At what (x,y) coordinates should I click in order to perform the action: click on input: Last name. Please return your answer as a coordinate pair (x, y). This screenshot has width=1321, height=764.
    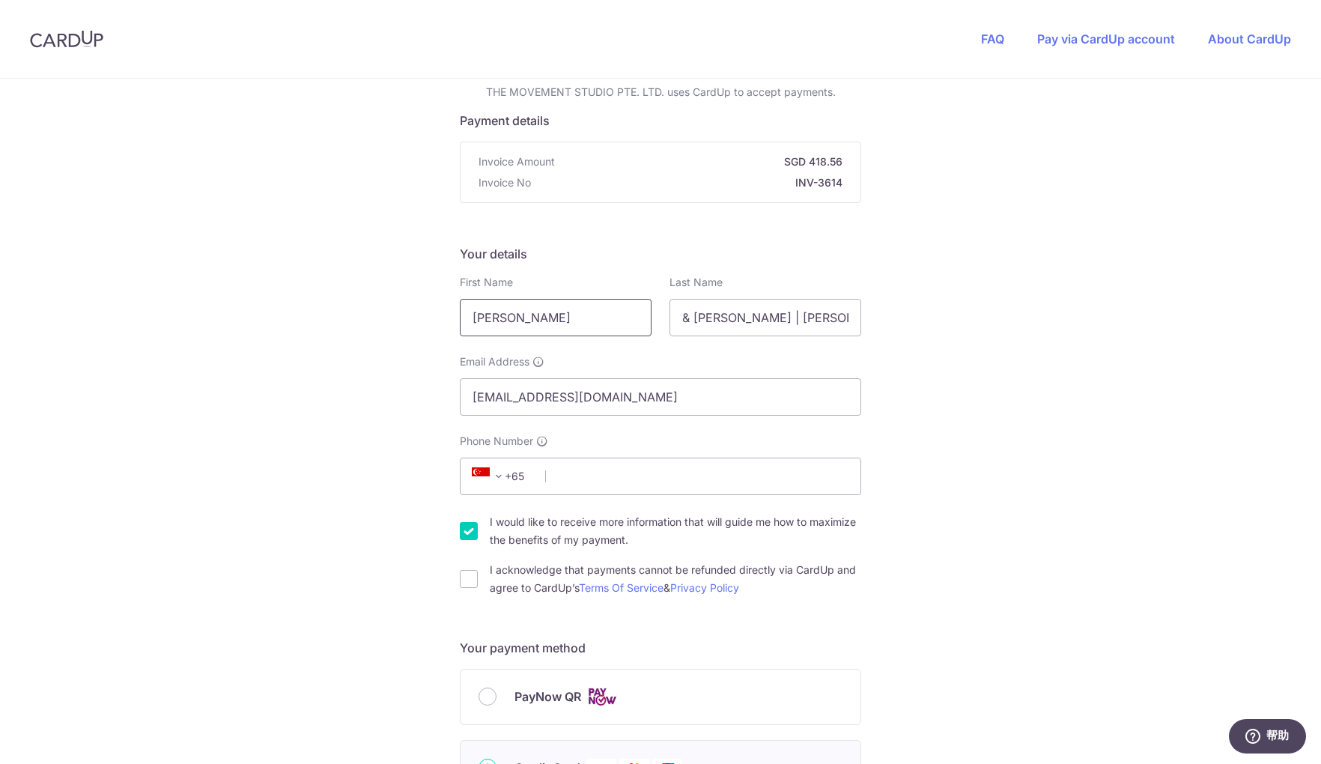
    Looking at the image, I should click on (765, 318).